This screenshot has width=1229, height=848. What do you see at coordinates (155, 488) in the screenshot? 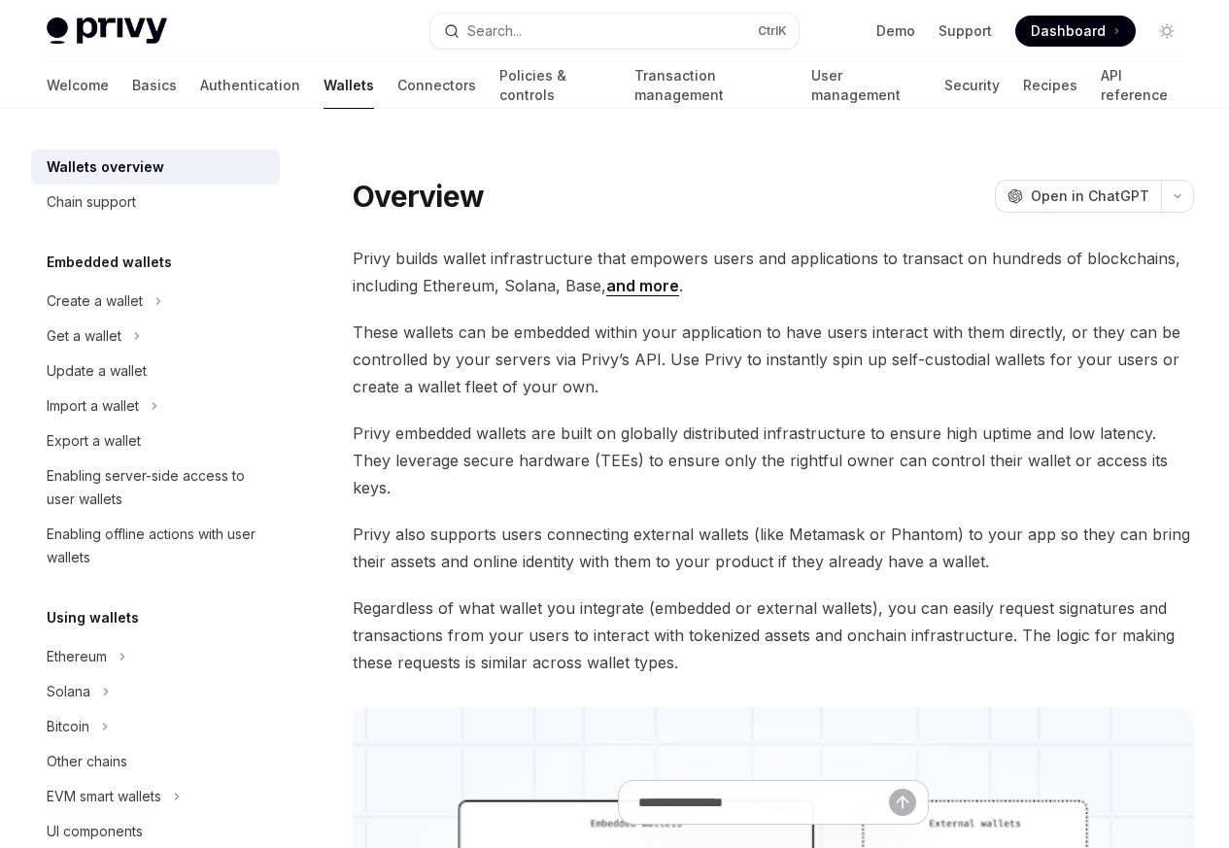
I see `a: Enabling server-side access to user wallets` at bounding box center [155, 488].